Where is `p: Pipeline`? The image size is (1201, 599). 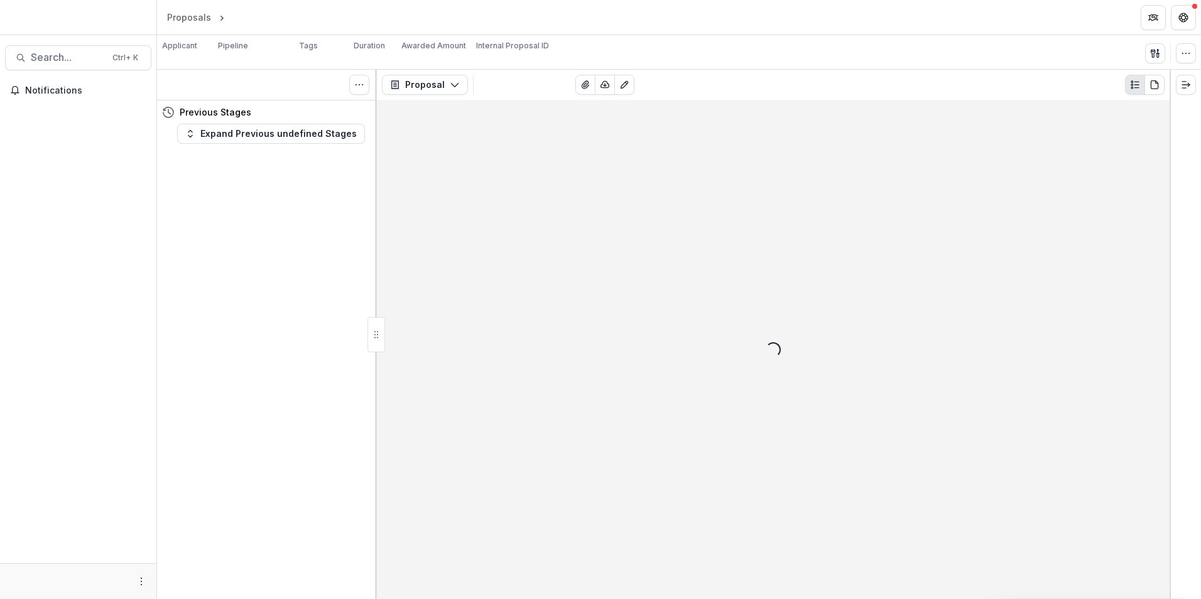 p: Pipeline is located at coordinates (233, 46).